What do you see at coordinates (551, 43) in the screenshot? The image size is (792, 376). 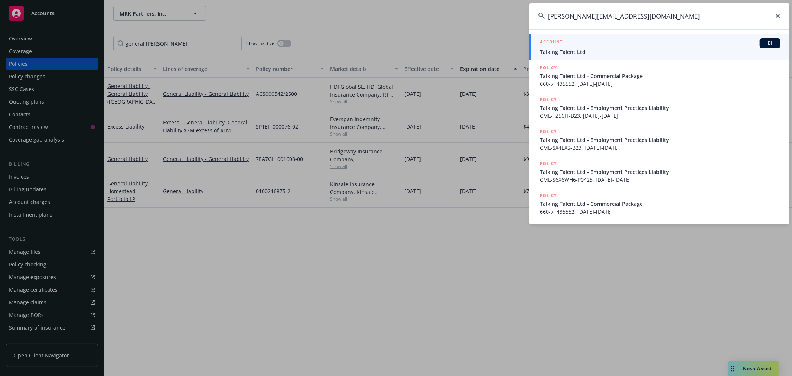 I see `h5: ACCOUNT` at bounding box center [551, 43].